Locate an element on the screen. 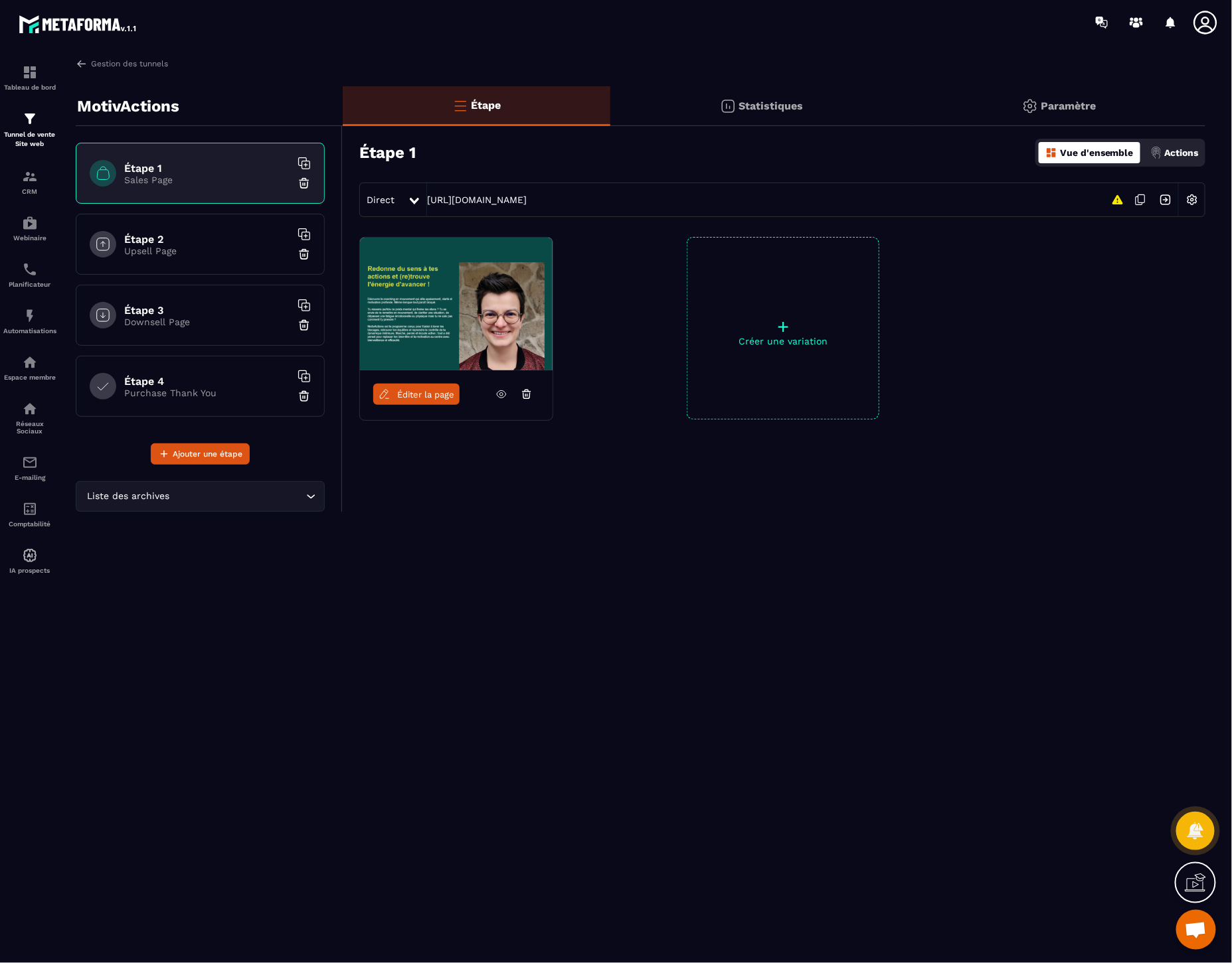 The image size is (1232, 963). img: setting-gr.5f69749f.svg is located at coordinates (1030, 106).